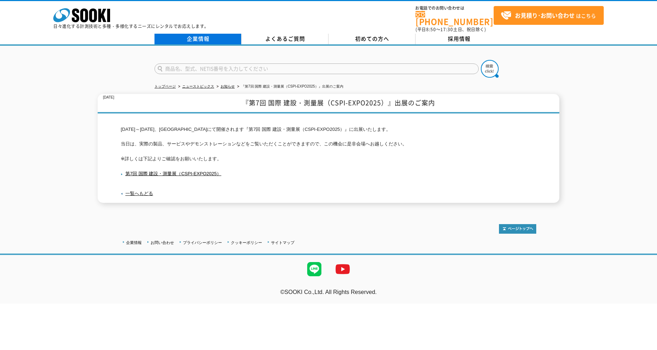 This screenshot has width=657, height=350. Describe the element at coordinates (548, 15) in the screenshot. I see `a: お見積り･お問い合わせはこちら` at that location.